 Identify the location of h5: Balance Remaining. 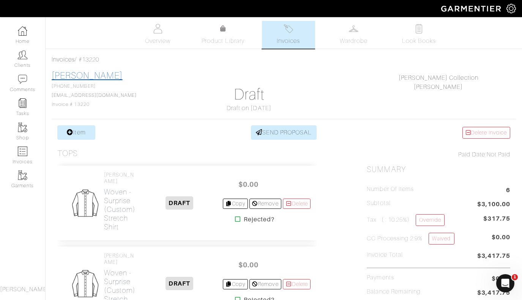
(394, 292).